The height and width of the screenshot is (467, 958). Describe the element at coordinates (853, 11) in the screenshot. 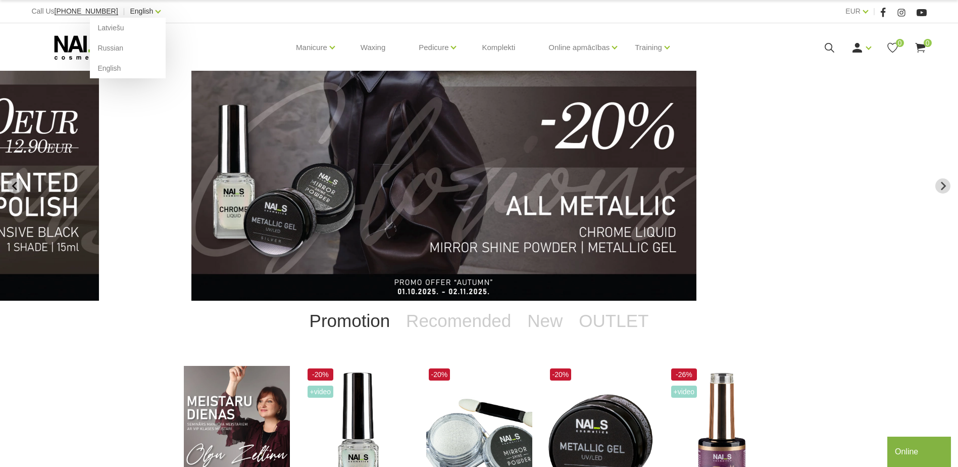

I see `a: EUR` at that location.